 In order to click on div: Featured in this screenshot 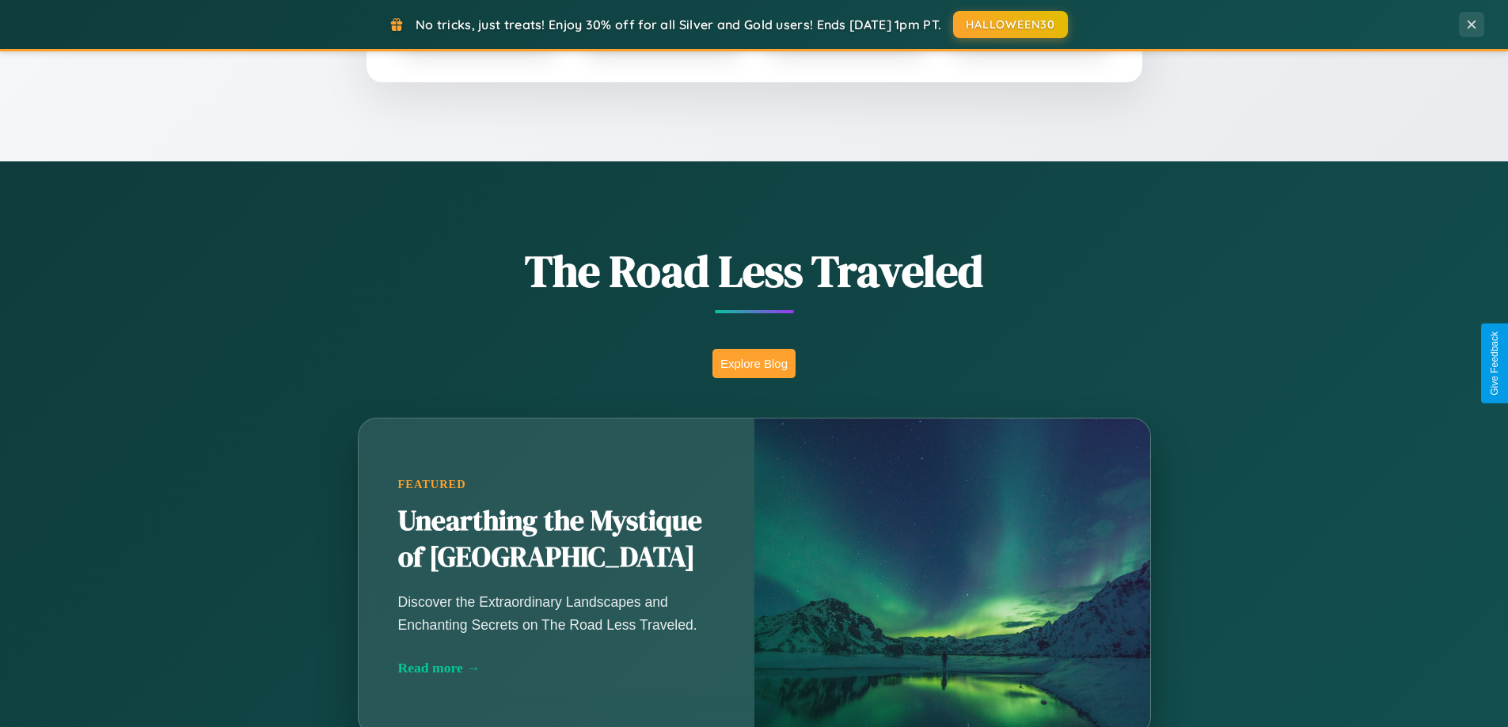, I will do `click(556, 484)`.